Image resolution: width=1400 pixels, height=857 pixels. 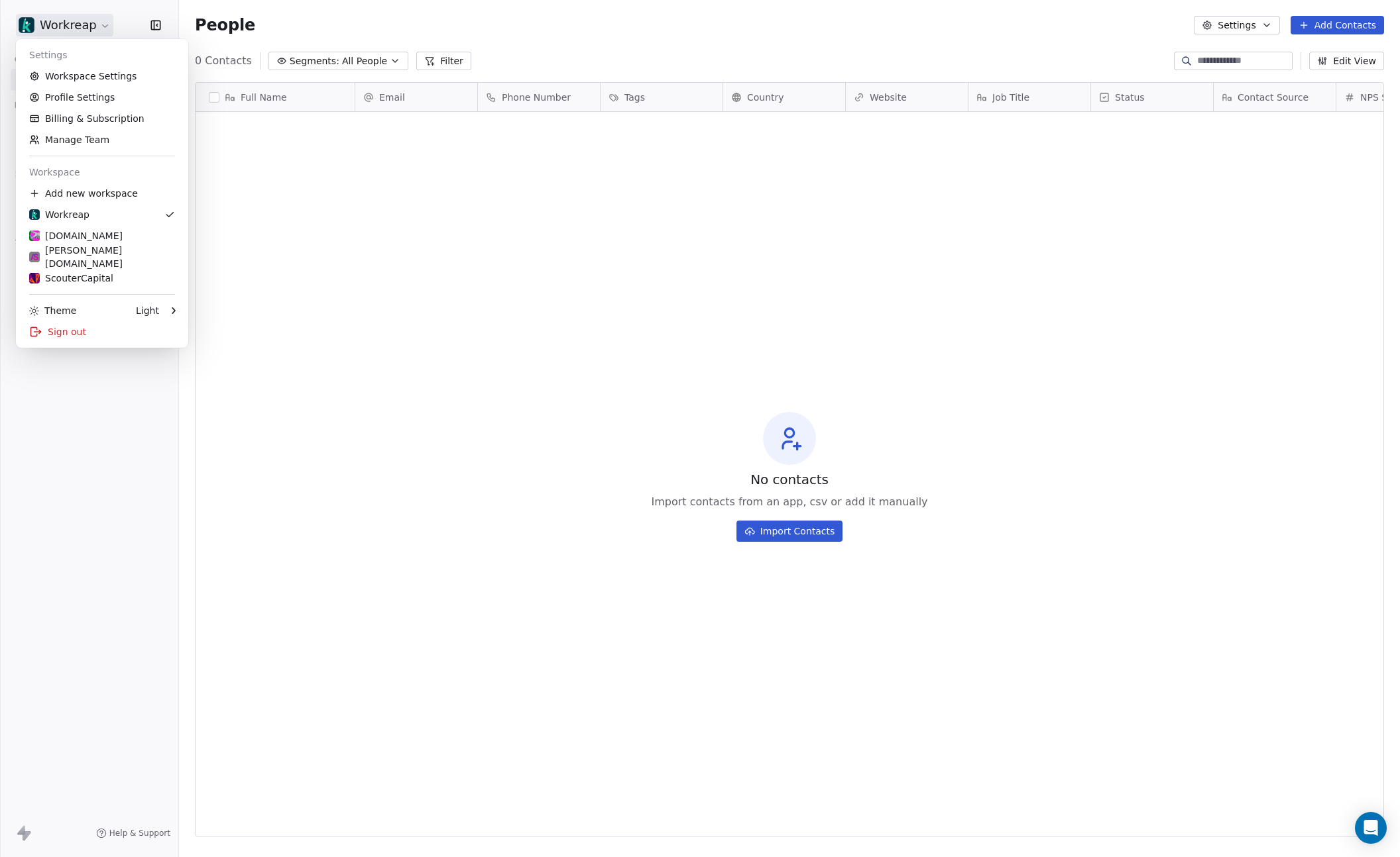 I want to click on div: Settings, so click(x=102, y=55).